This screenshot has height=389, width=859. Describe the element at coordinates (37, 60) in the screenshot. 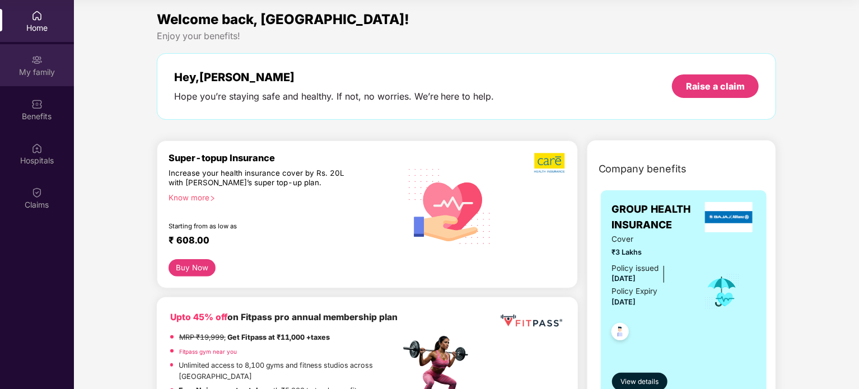

I see `img: svg+xml;base64,PHN2ZyB3aWR0aD0iMjAiIGhlaWdodD0iMjAiIHZpZXdCb3g9IjAgMCAyMCAyMCIgZmlsbD0ibm9uZSIgeG...` at that location.